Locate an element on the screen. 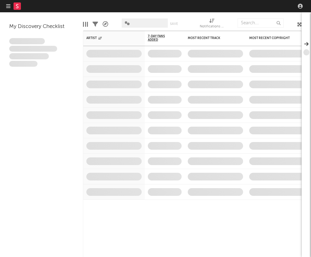  span: 7-Day Fans Added is located at coordinates (160, 38).